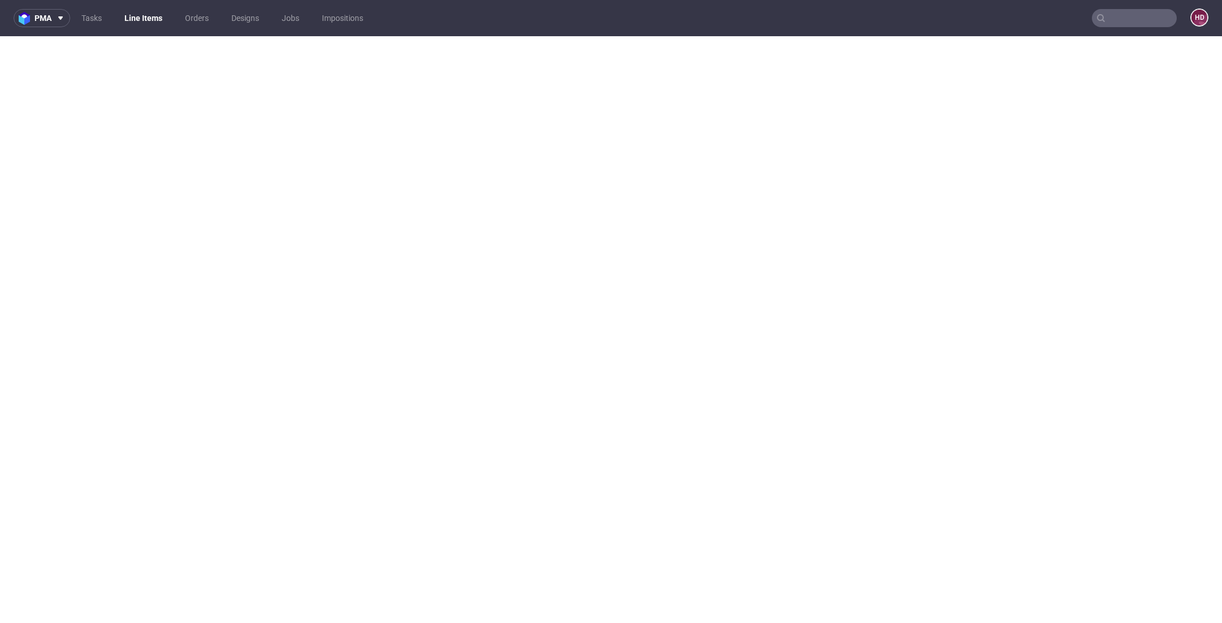 Image resolution: width=1222 pixels, height=623 pixels. What do you see at coordinates (43, 18) in the screenshot?
I see `span: pma` at bounding box center [43, 18].